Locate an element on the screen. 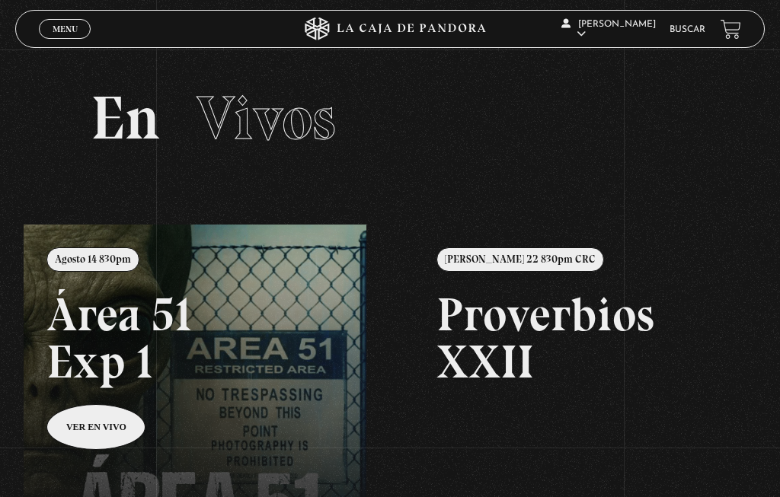 Image resolution: width=780 pixels, height=497 pixels. a: View your shopping cart is located at coordinates (731, 29).